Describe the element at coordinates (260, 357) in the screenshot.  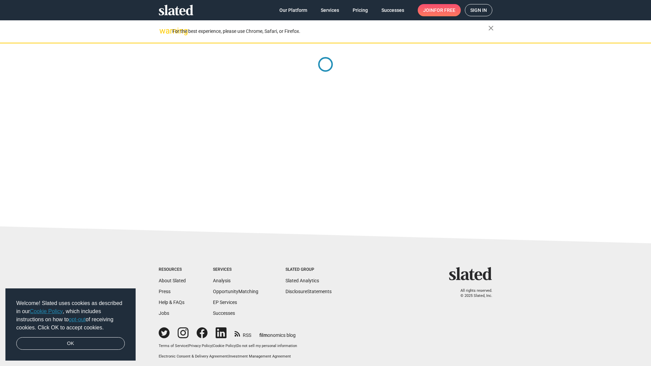
I see `a: Investment Management Agreement` at that location.